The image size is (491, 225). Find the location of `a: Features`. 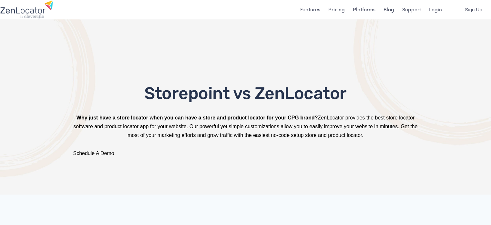

a: Features is located at coordinates (310, 9).